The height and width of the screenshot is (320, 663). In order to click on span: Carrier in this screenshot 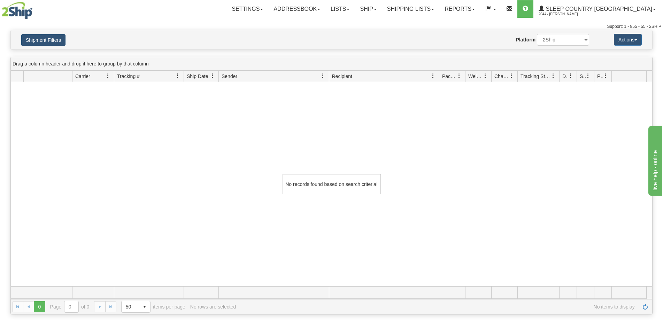, I will do `click(83, 76)`.